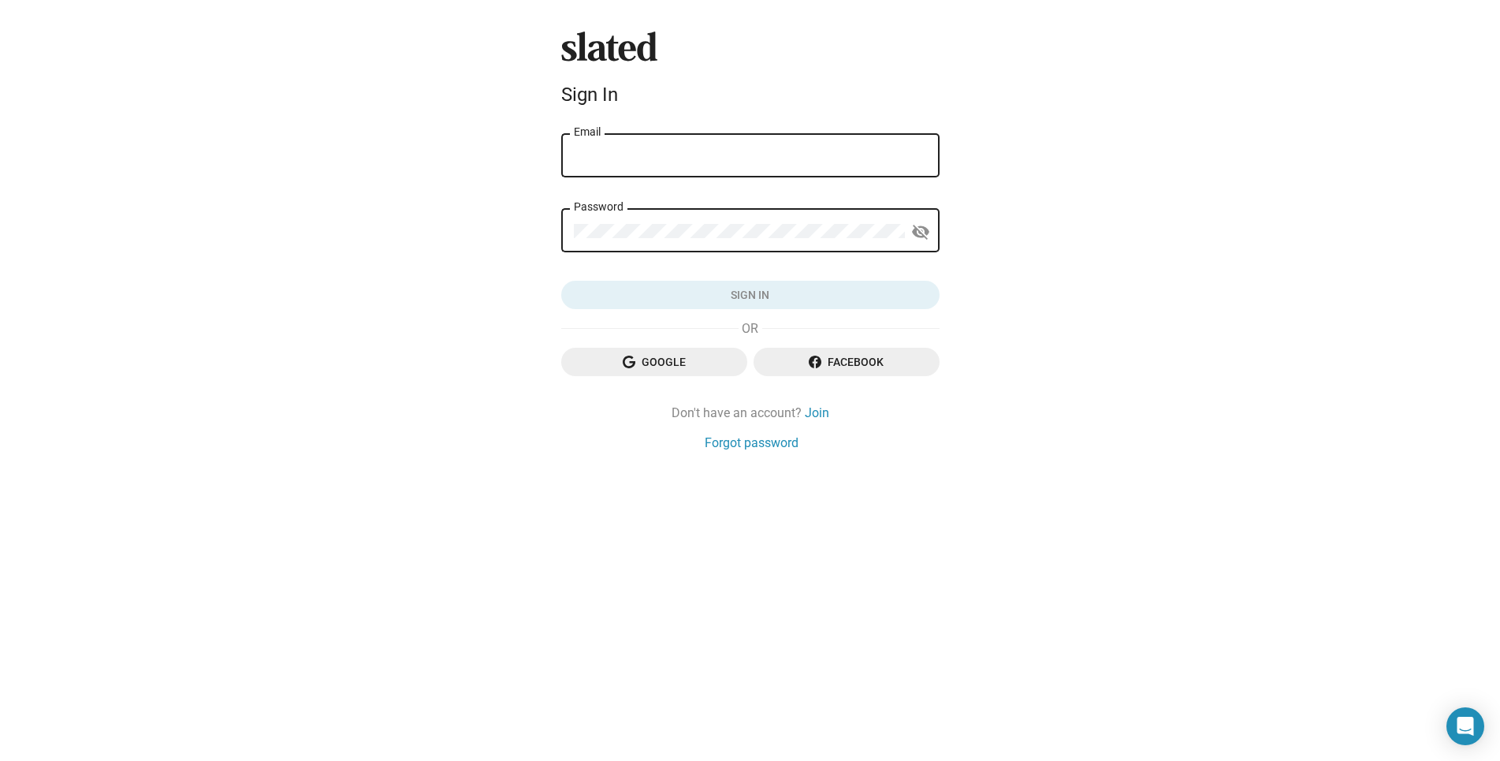  I want to click on div: Don't have an account?, so click(750, 412).